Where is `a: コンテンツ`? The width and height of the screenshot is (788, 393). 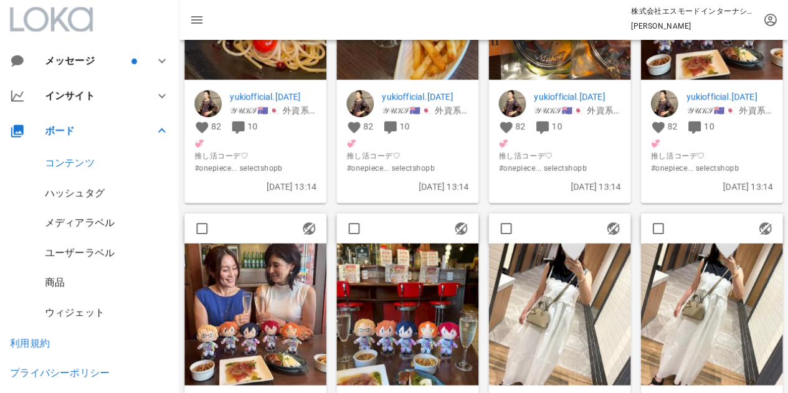
a: コンテンツ is located at coordinates (70, 163).